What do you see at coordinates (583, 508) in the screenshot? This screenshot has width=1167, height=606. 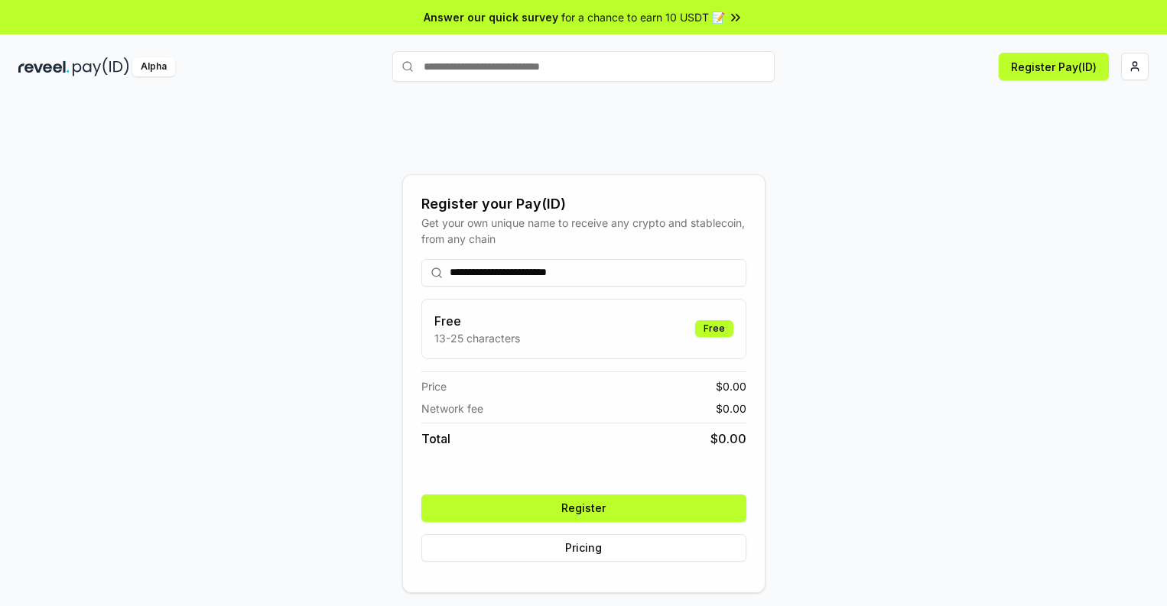 I see `button: Register` at bounding box center [583, 508].